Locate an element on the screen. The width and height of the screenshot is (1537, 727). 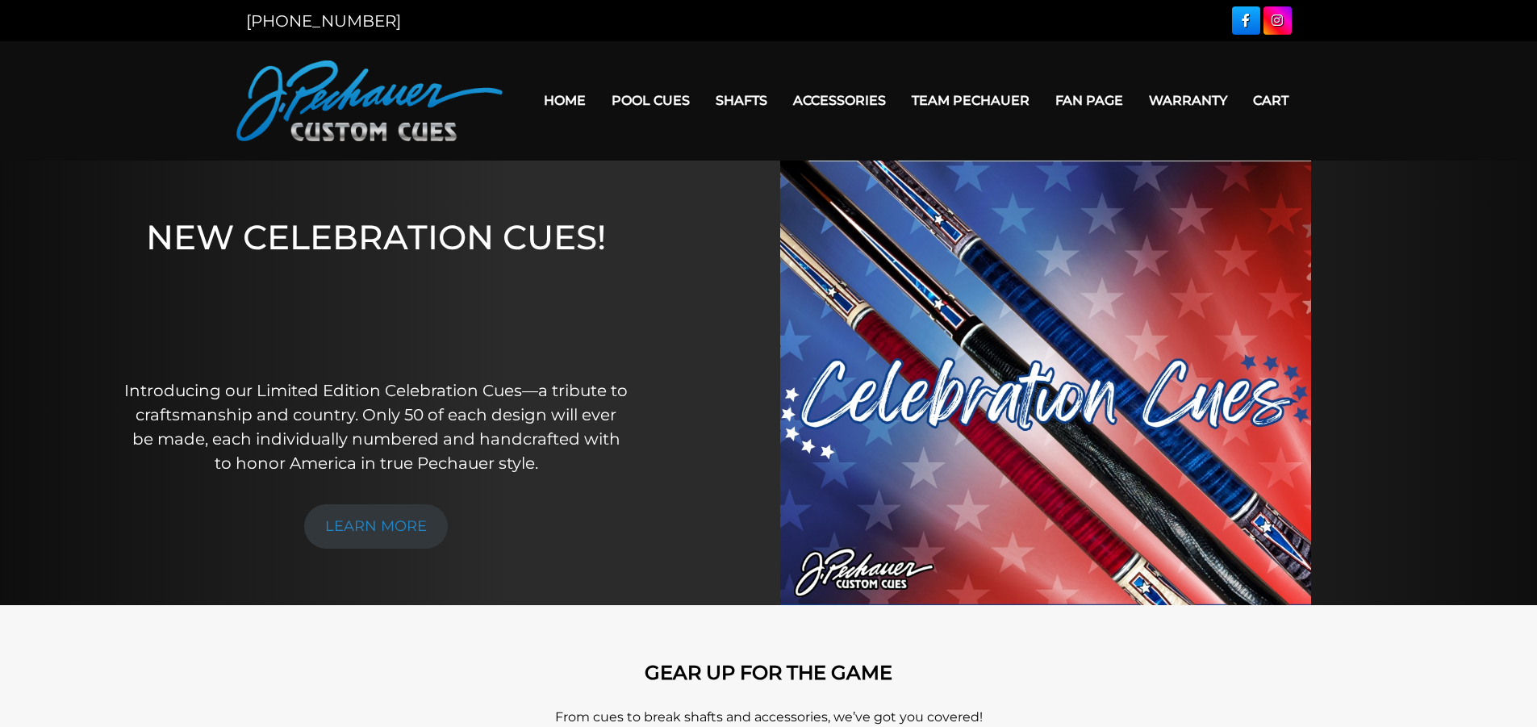
a: Accessories is located at coordinates (839, 100).